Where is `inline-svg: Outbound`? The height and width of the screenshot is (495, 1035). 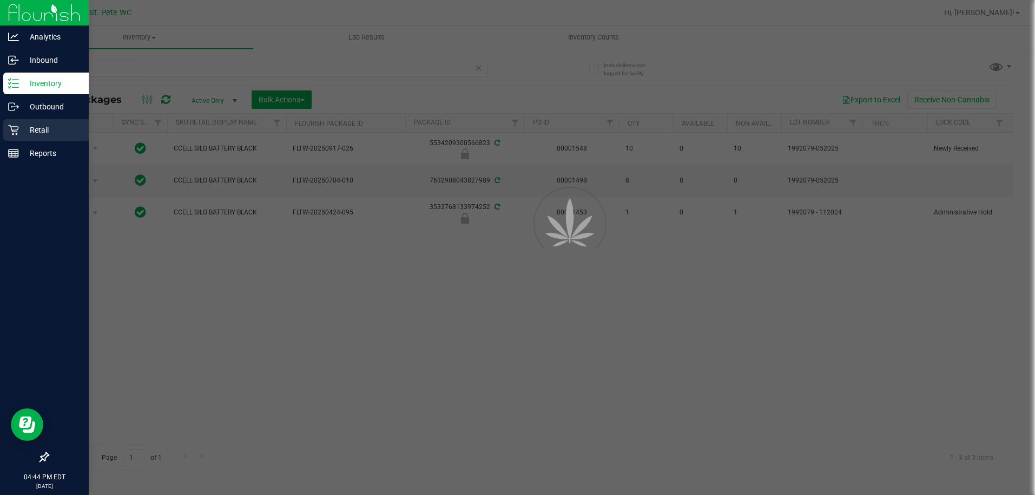 inline-svg: Outbound is located at coordinates (14, 107).